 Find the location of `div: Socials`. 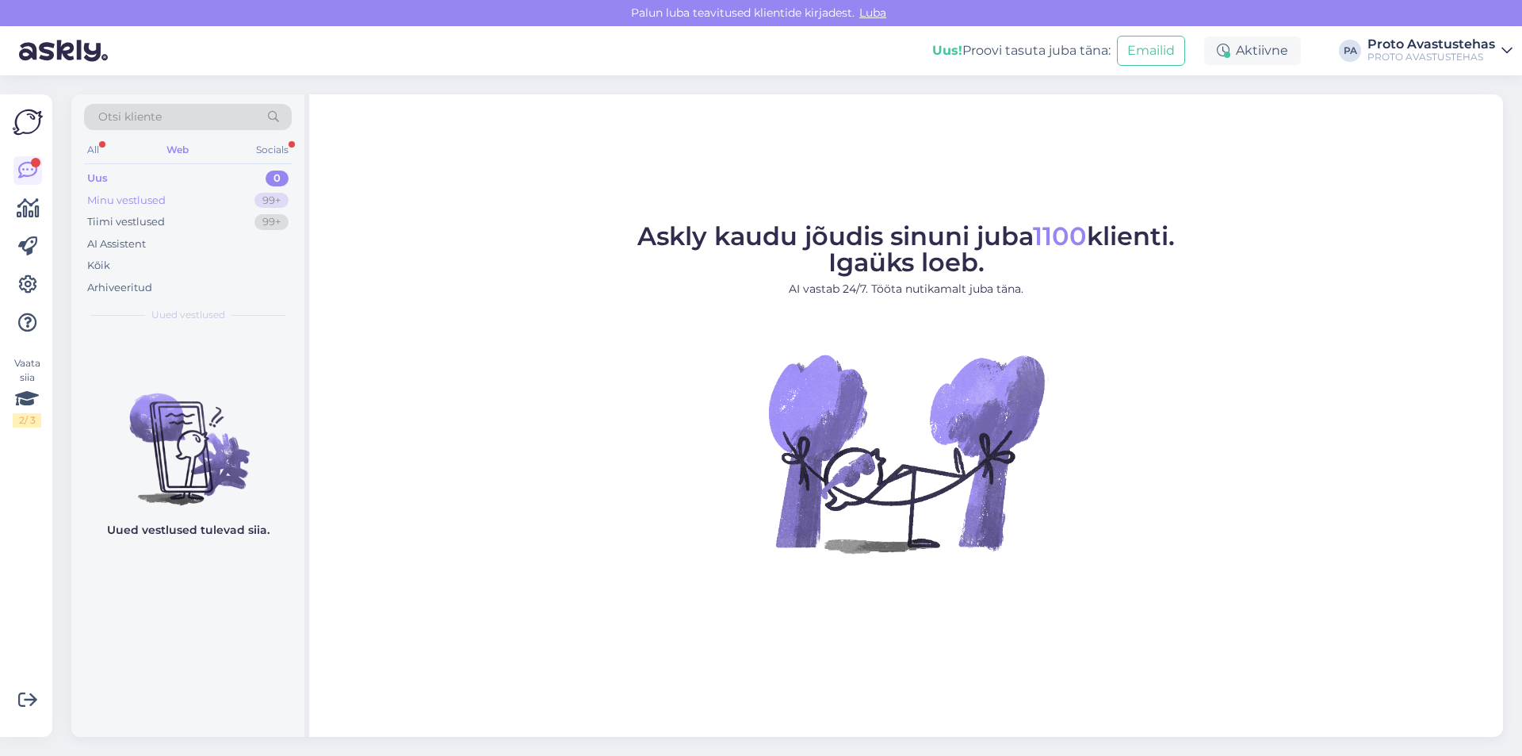

div: Socials is located at coordinates (272, 150).